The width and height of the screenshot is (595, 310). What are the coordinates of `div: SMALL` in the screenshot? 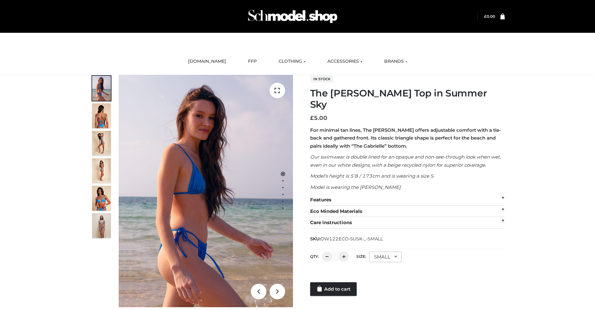 It's located at (385, 257).